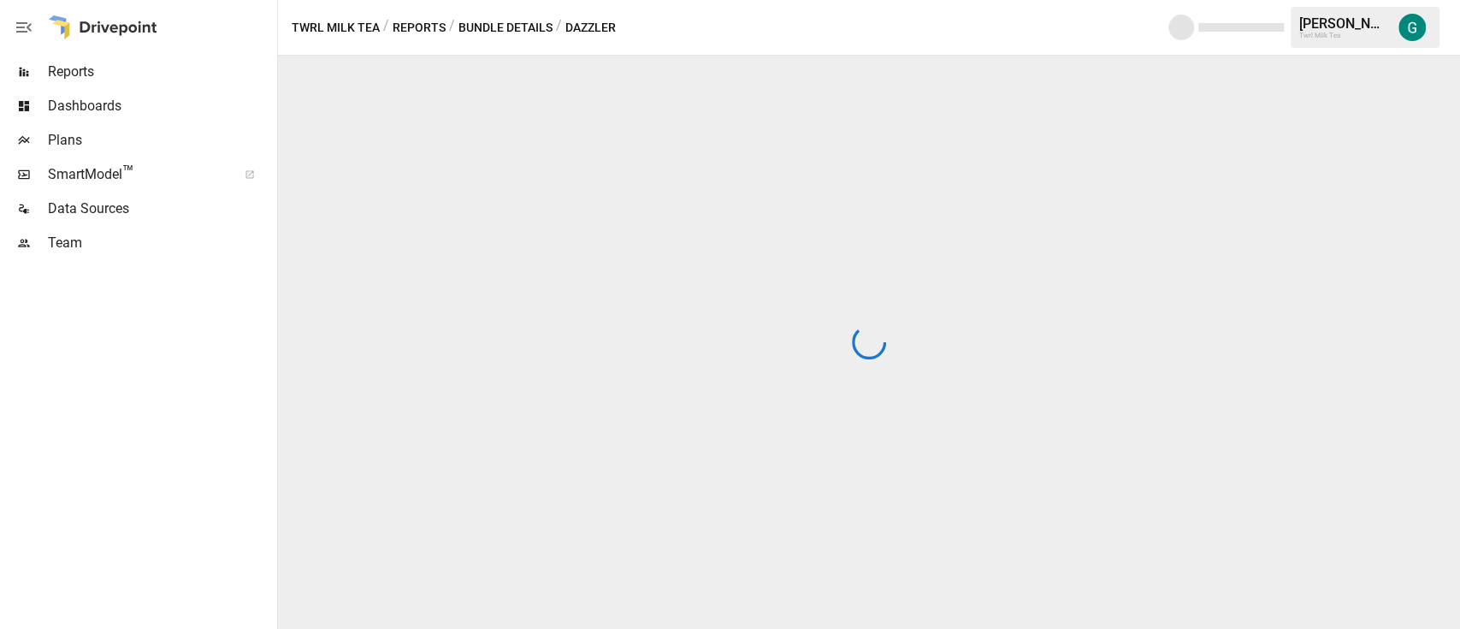 This screenshot has height=629, width=1460. I want to click on span: Data Sources, so click(161, 209).